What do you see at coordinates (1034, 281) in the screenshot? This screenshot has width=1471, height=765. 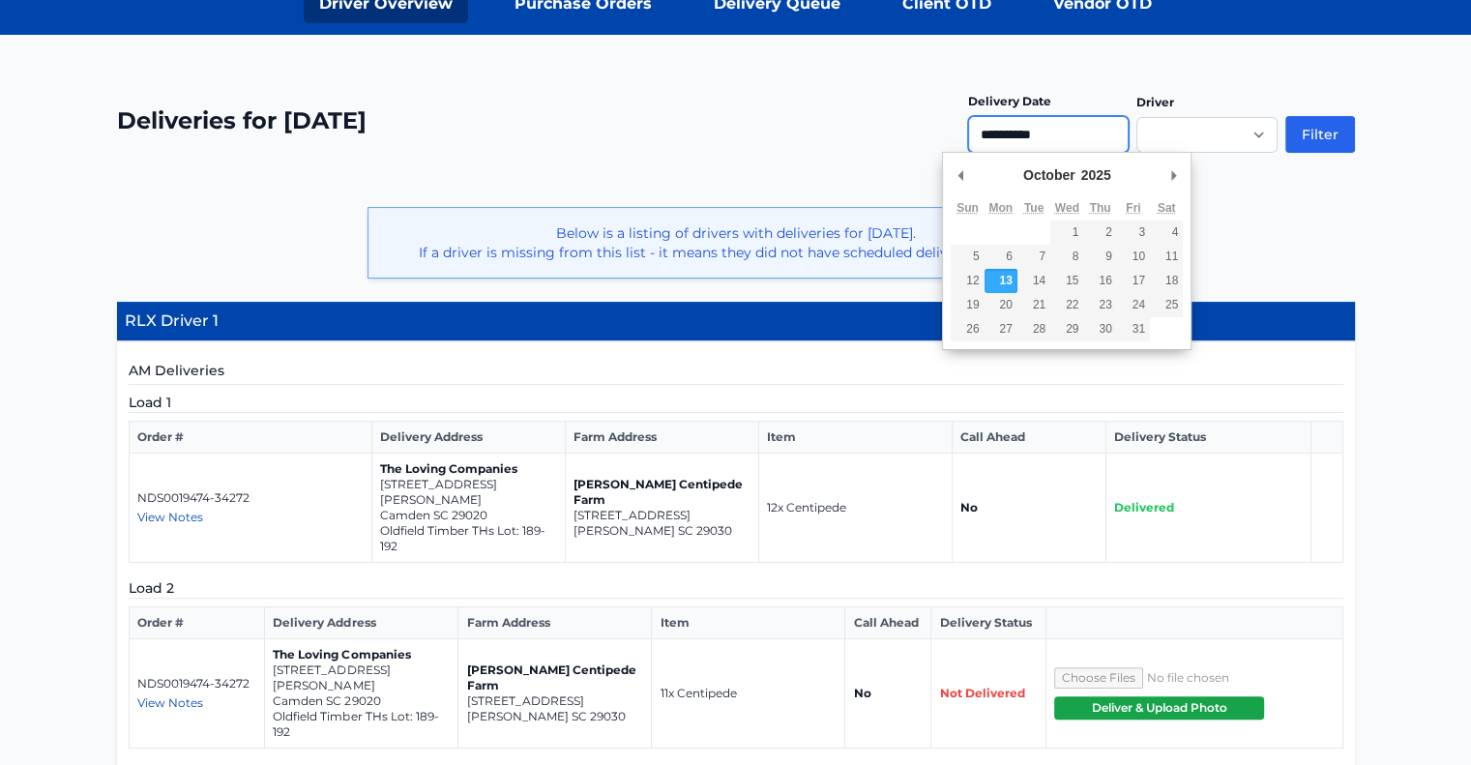 I see `button: 14` at bounding box center [1034, 281].